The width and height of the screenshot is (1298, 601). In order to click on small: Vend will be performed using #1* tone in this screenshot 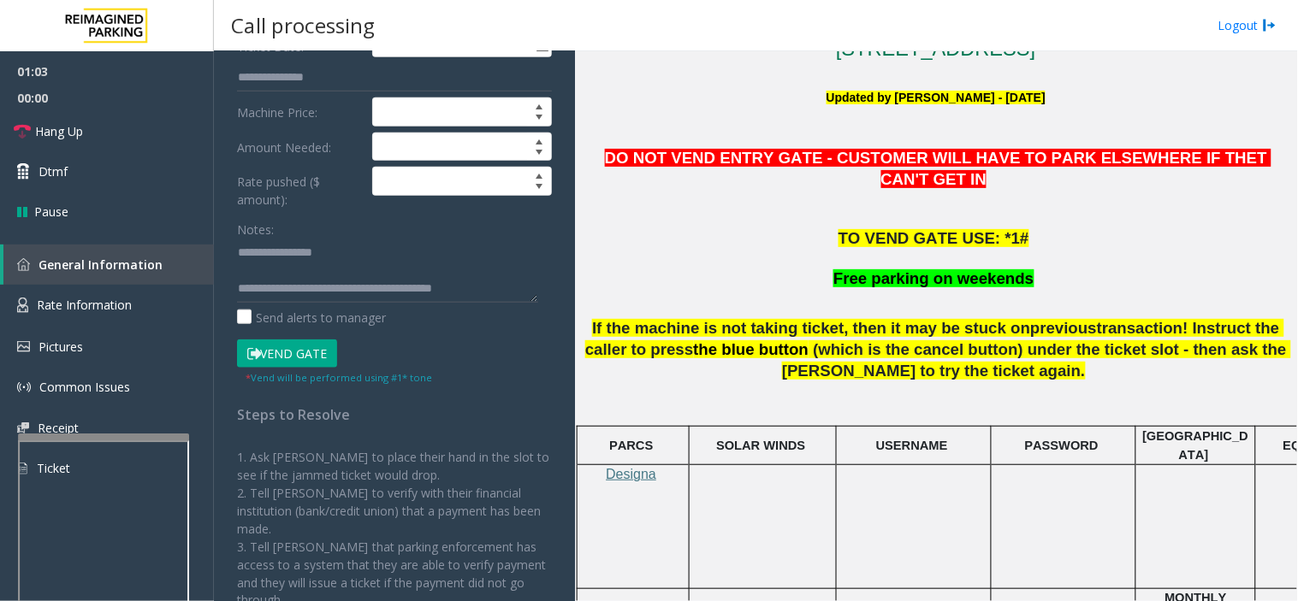, I will do `click(339, 377)`.